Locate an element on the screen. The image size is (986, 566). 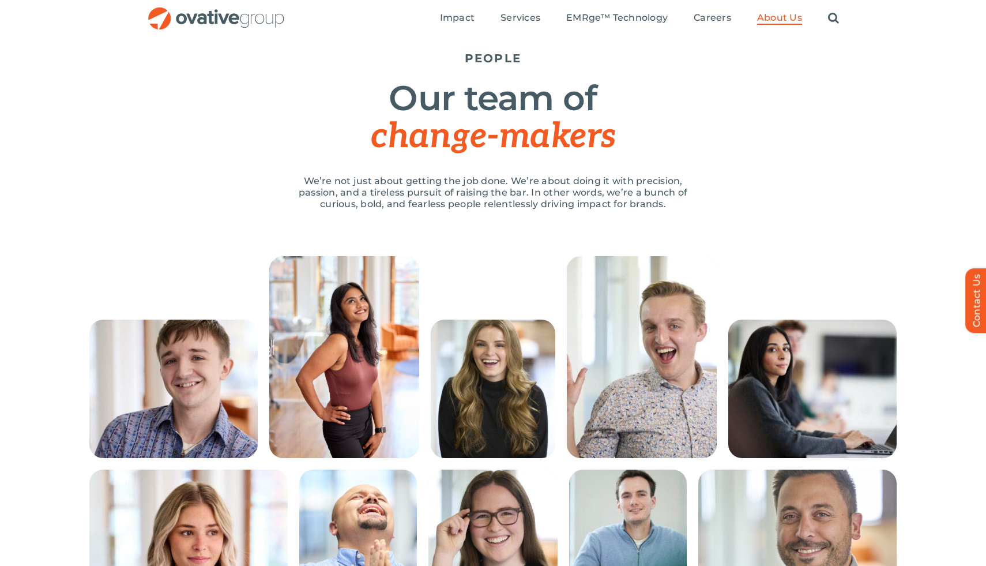
span: Careers is located at coordinates (712, 18).